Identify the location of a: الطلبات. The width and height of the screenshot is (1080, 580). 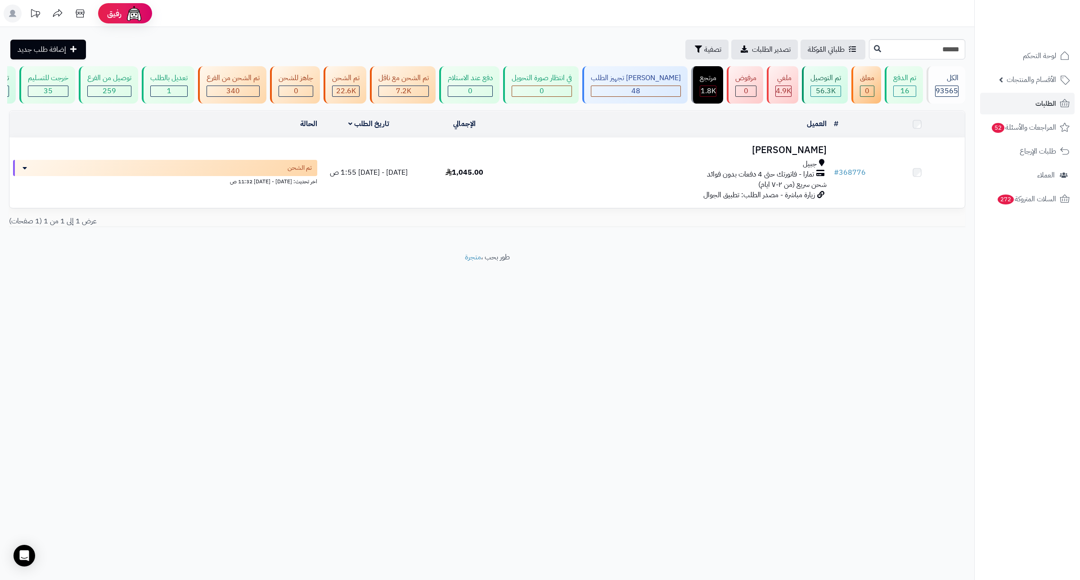
(1028, 104).